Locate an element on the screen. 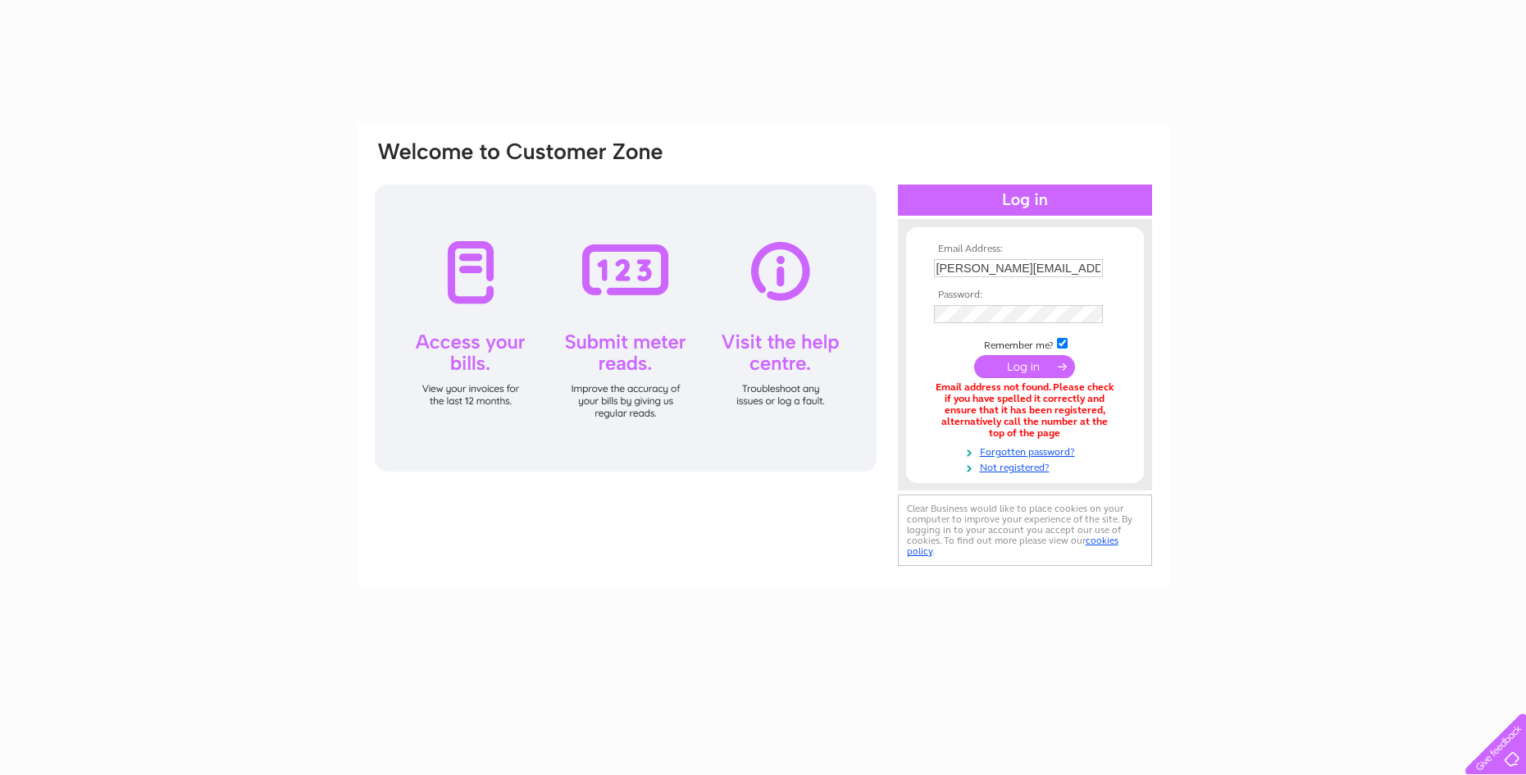  a: cookies policy is located at coordinates (1013, 545).